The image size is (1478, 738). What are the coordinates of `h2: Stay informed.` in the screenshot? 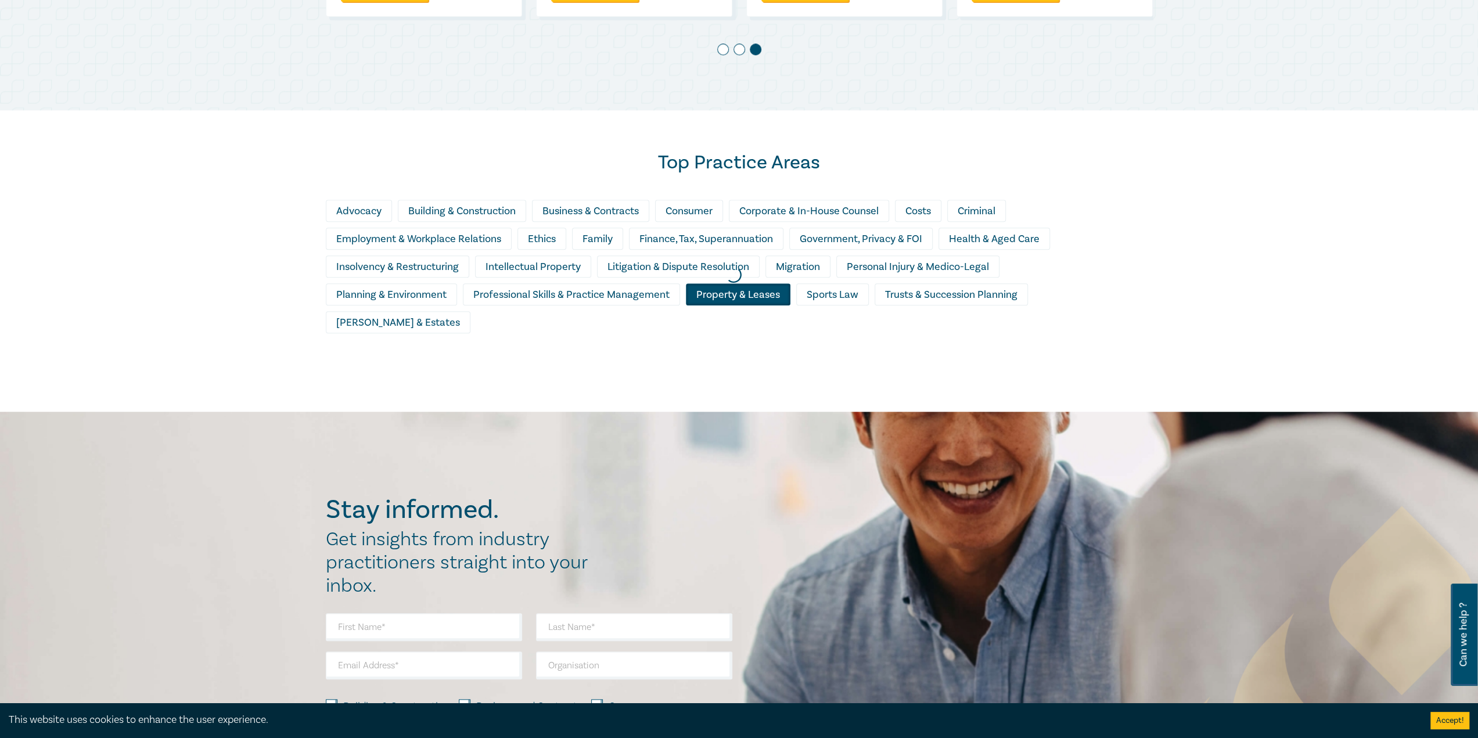 It's located at (463, 510).